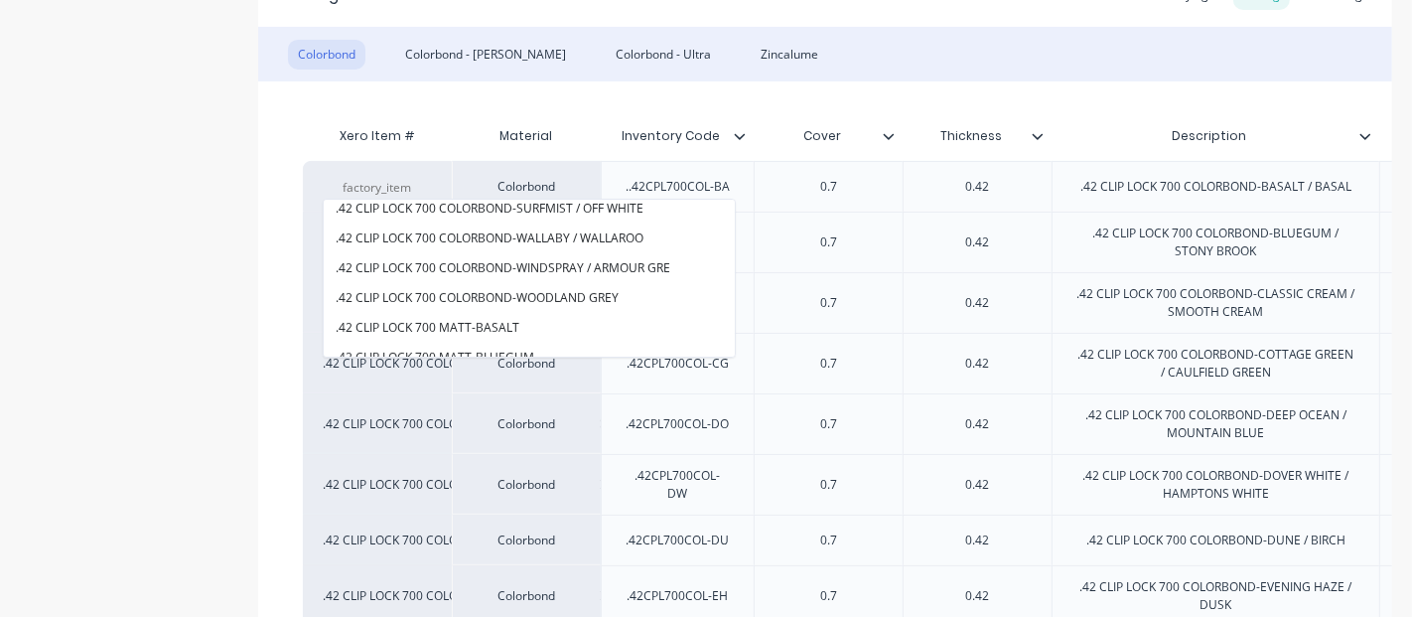 The width and height of the screenshot is (1412, 617). What do you see at coordinates (1216, 242) in the screenshot?
I see `div: .42 CLIP LOCK 700 COLORBOND-BLUEGUM / STONY BROOK` at bounding box center [1216, 242].